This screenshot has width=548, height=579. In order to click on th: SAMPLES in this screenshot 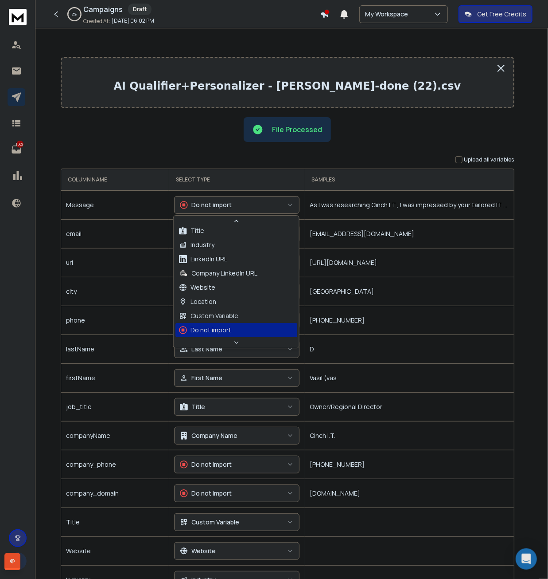, I will do `click(410, 180)`.